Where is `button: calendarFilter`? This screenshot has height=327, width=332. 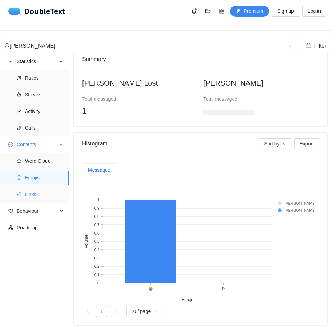
button: calendarFilter is located at coordinates (316, 46).